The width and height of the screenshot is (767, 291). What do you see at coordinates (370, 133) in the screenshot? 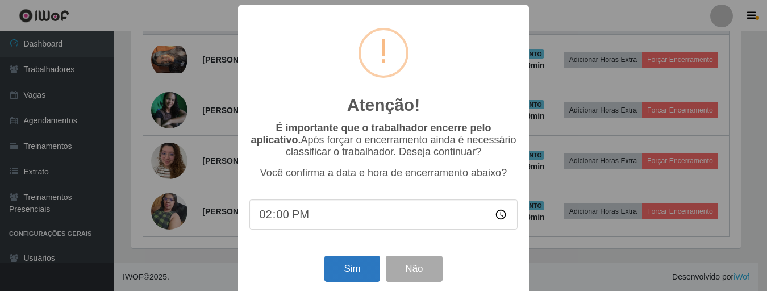
I see `b: É importante que o trabalhador encerre pelo aplicativo.` at bounding box center [370, 133].